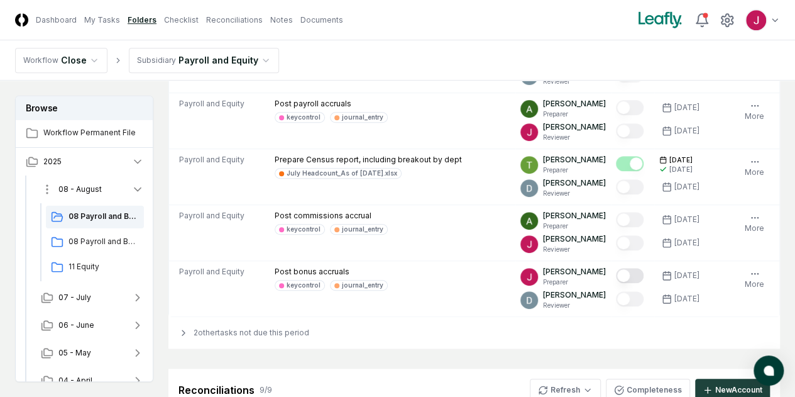 The width and height of the screenshot is (795, 397). What do you see at coordinates (147, 60) in the screenshot?
I see `nav: breadcrumb` at bounding box center [147, 60].